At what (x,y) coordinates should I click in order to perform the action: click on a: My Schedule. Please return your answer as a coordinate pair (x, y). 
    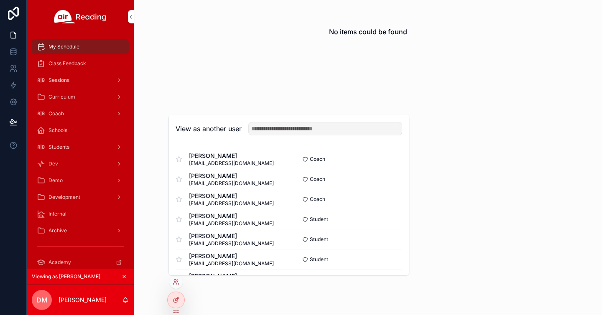
    Looking at the image, I should click on (80, 47).